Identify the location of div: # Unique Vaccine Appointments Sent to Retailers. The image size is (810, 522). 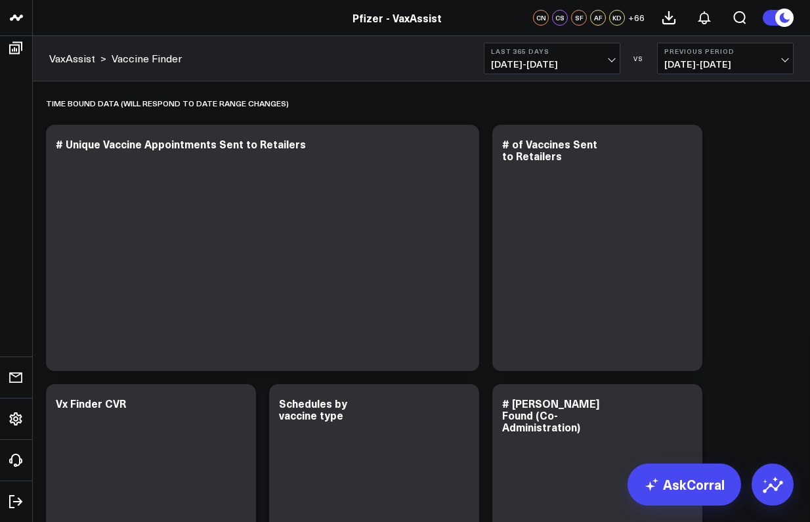
(181, 144).